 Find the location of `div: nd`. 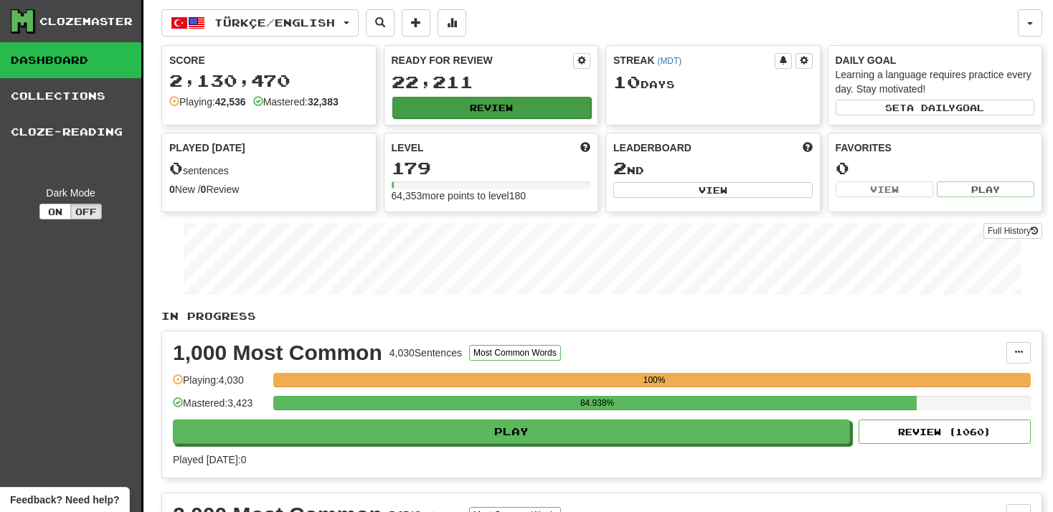

div: nd is located at coordinates (713, 169).